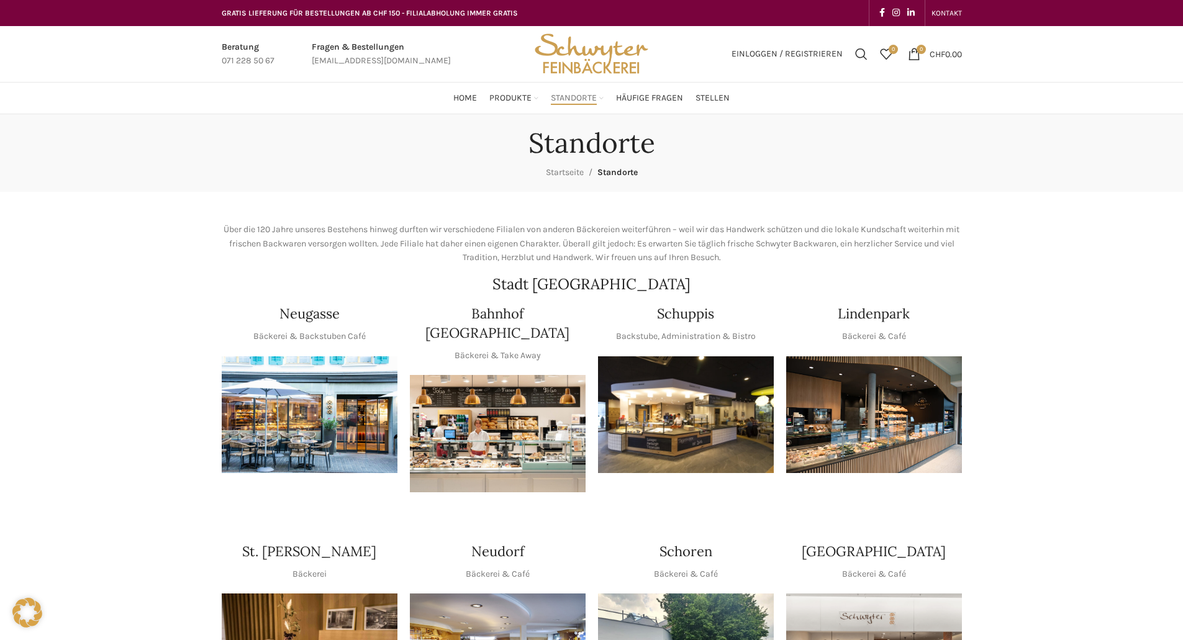  What do you see at coordinates (591, 53) in the screenshot?
I see `a: Site logo` at bounding box center [591, 53].